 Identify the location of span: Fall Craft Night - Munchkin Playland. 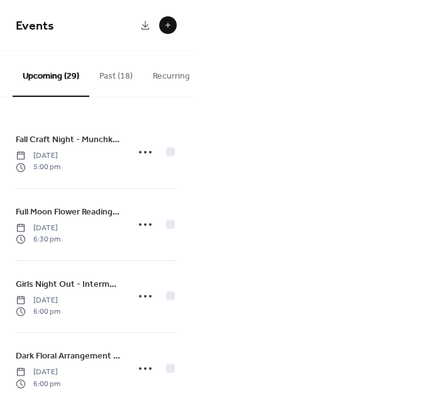
(68, 140).